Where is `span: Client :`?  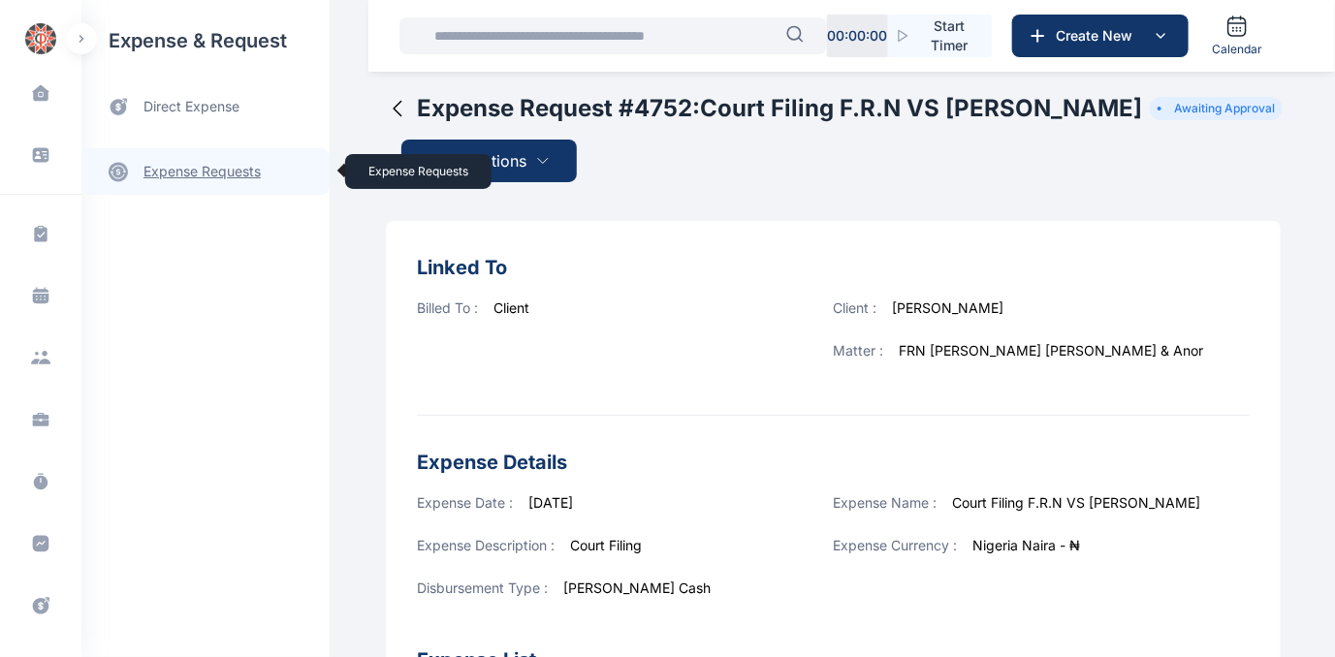
span: Client : is located at coordinates (855, 307).